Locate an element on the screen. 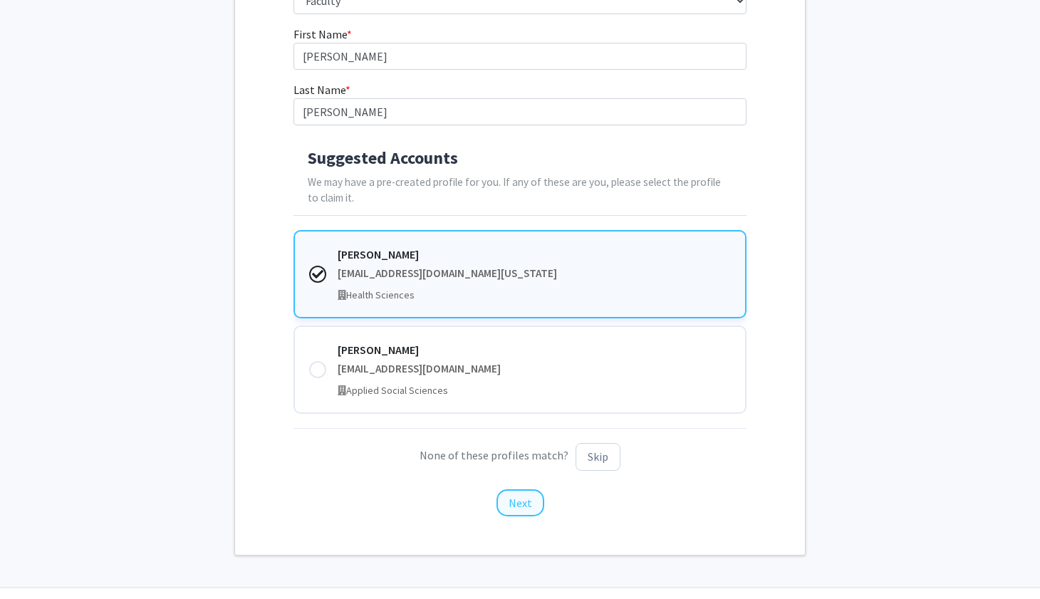 The height and width of the screenshot is (599, 1040). span: Last Name is located at coordinates (319, 90).